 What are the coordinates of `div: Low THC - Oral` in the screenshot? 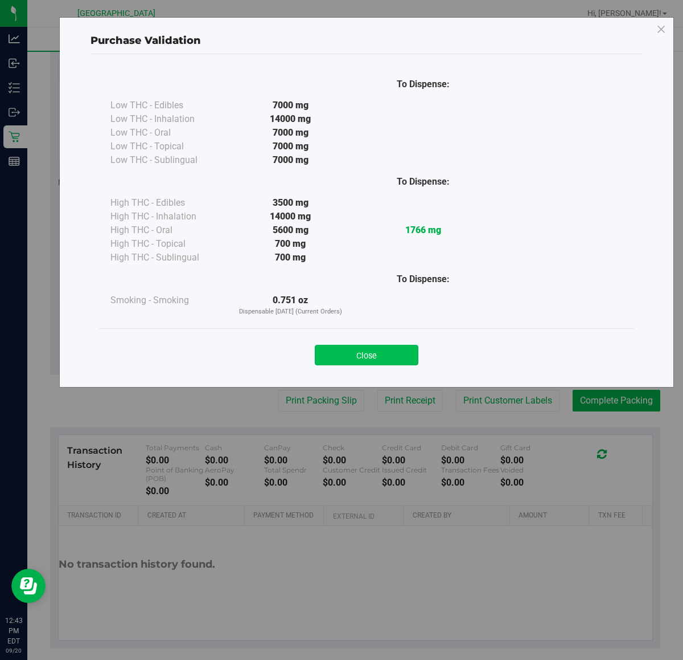 It's located at (167, 133).